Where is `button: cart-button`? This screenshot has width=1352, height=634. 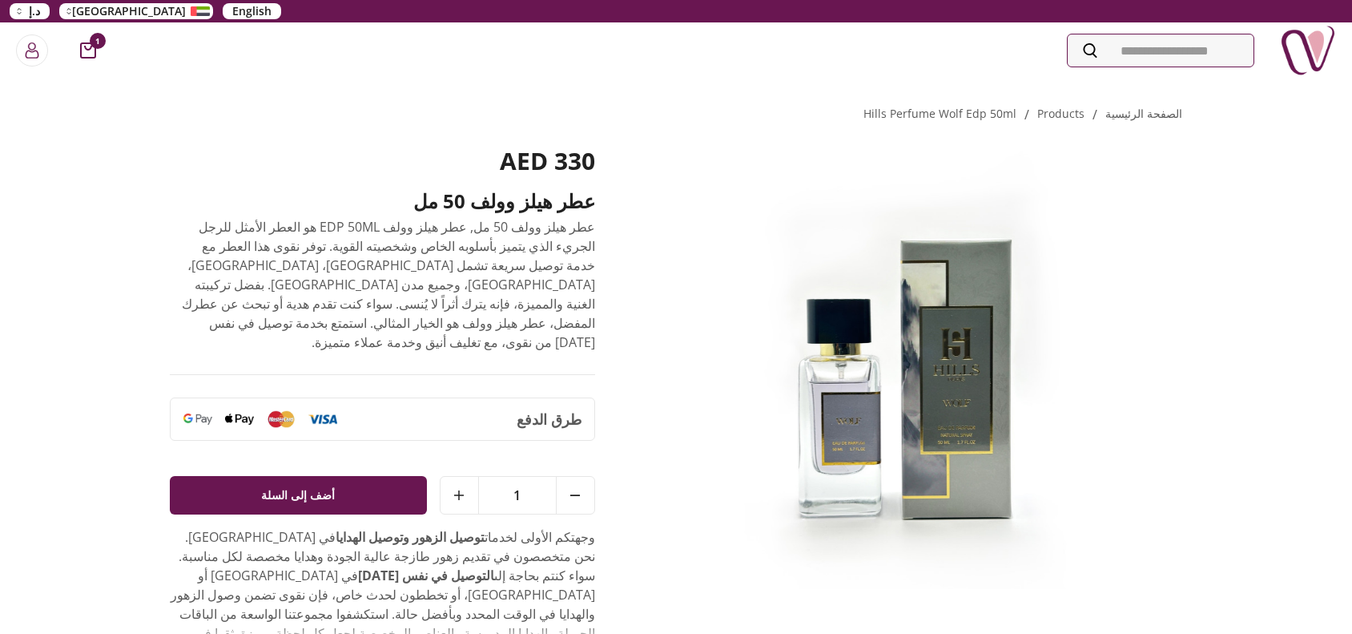
button: cart-button is located at coordinates (88, 50).